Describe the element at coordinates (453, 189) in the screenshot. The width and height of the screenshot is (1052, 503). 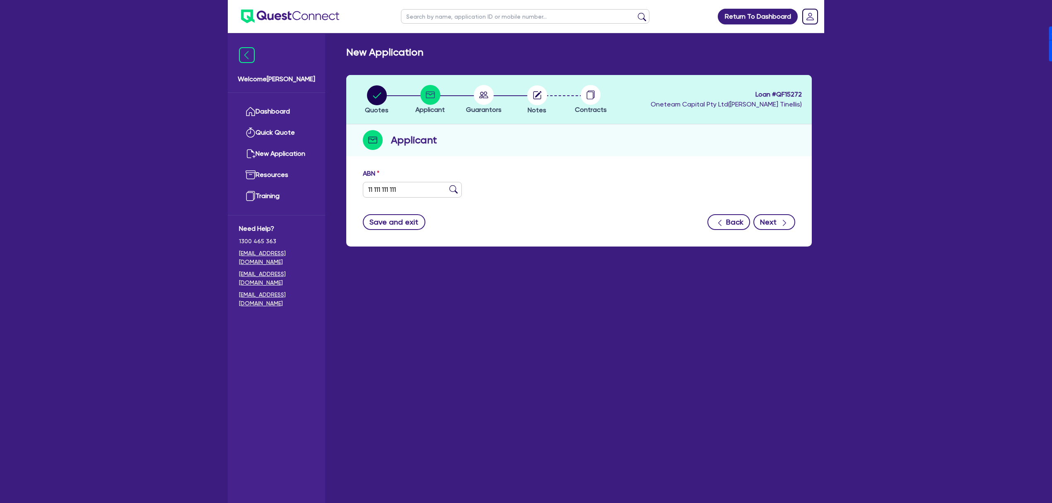
I see `img: abn-lookup icon` at that location.